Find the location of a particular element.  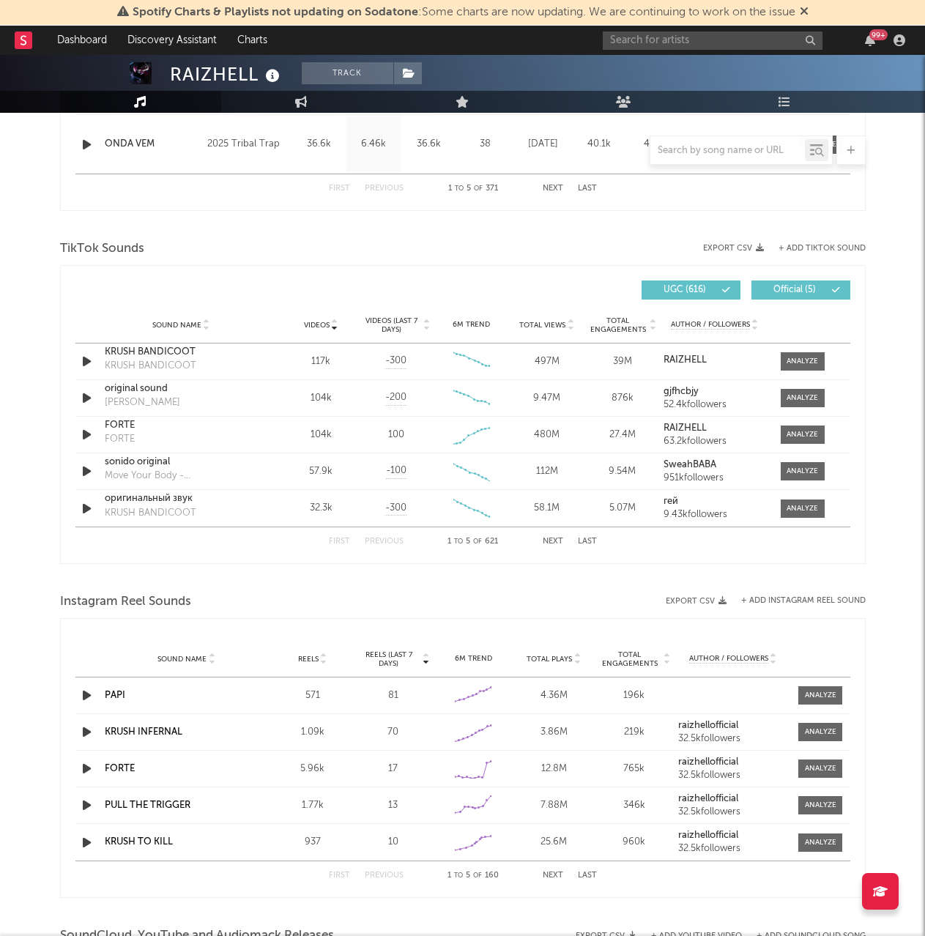

div: 58.1M is located at coordinates (546, 508).